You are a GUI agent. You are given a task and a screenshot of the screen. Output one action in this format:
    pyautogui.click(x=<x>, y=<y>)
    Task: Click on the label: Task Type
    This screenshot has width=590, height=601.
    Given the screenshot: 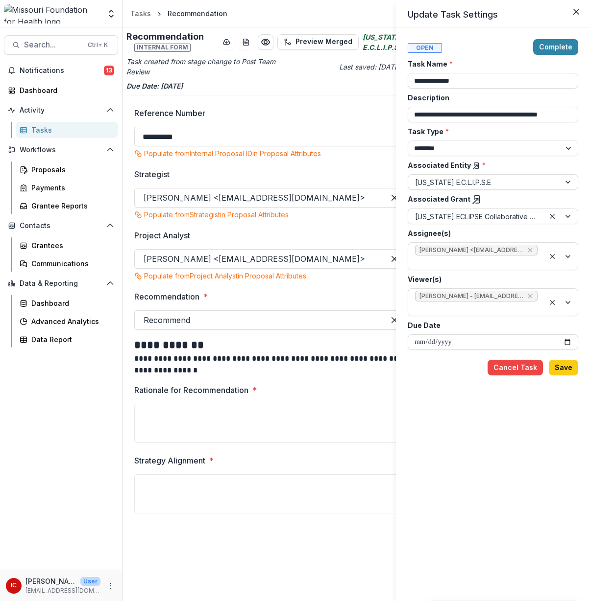 What is the action you would take?
    pyautogui.click(x=490, y=131)
    